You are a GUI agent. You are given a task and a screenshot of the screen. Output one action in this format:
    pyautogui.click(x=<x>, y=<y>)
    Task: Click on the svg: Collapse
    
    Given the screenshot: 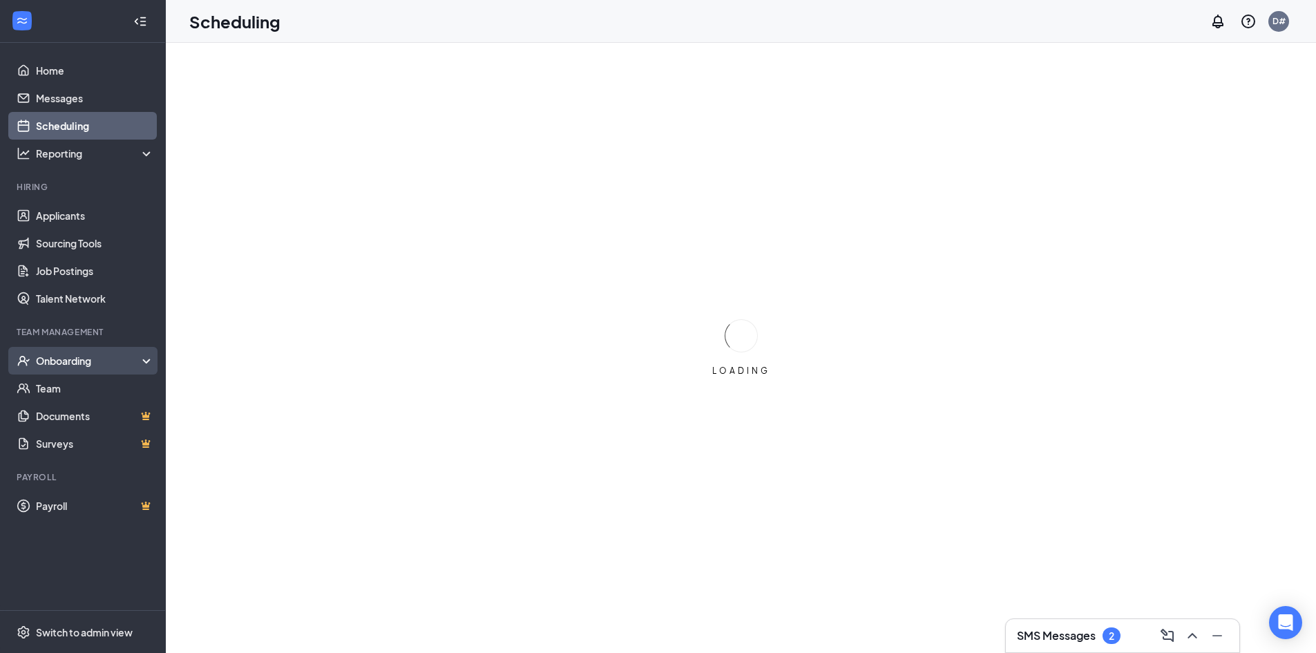 What is the action you would take?
    pyautogui.click(x=140, y=21)
    